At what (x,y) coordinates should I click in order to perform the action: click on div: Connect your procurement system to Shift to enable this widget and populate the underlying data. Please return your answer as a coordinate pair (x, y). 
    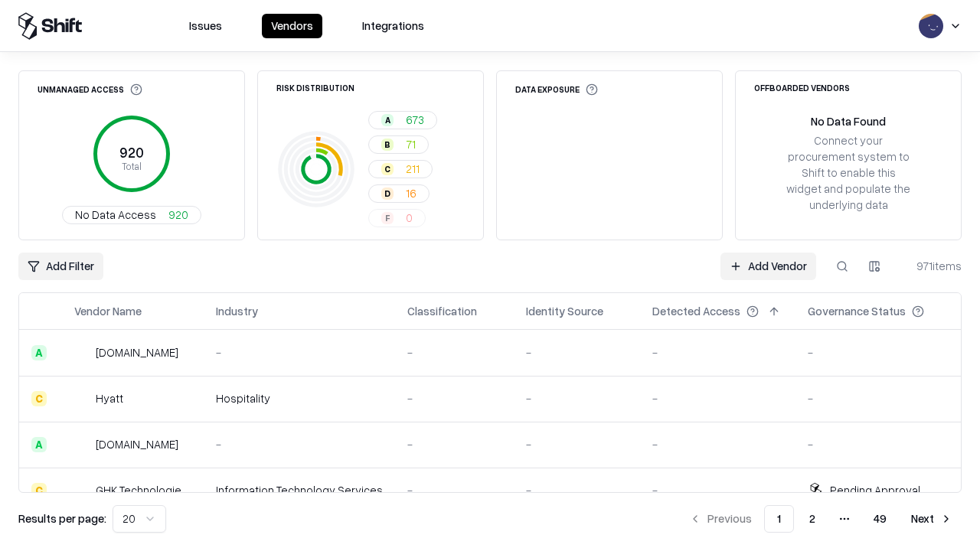
    Looking at the image, I should click on (848, 173).